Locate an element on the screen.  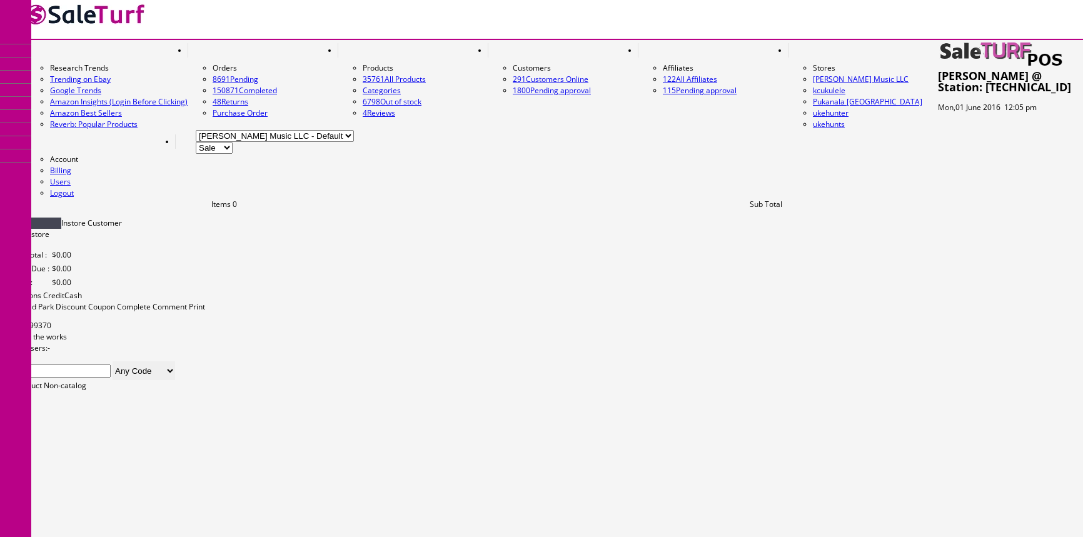
span: 01 is located at coordinates (960, 107).